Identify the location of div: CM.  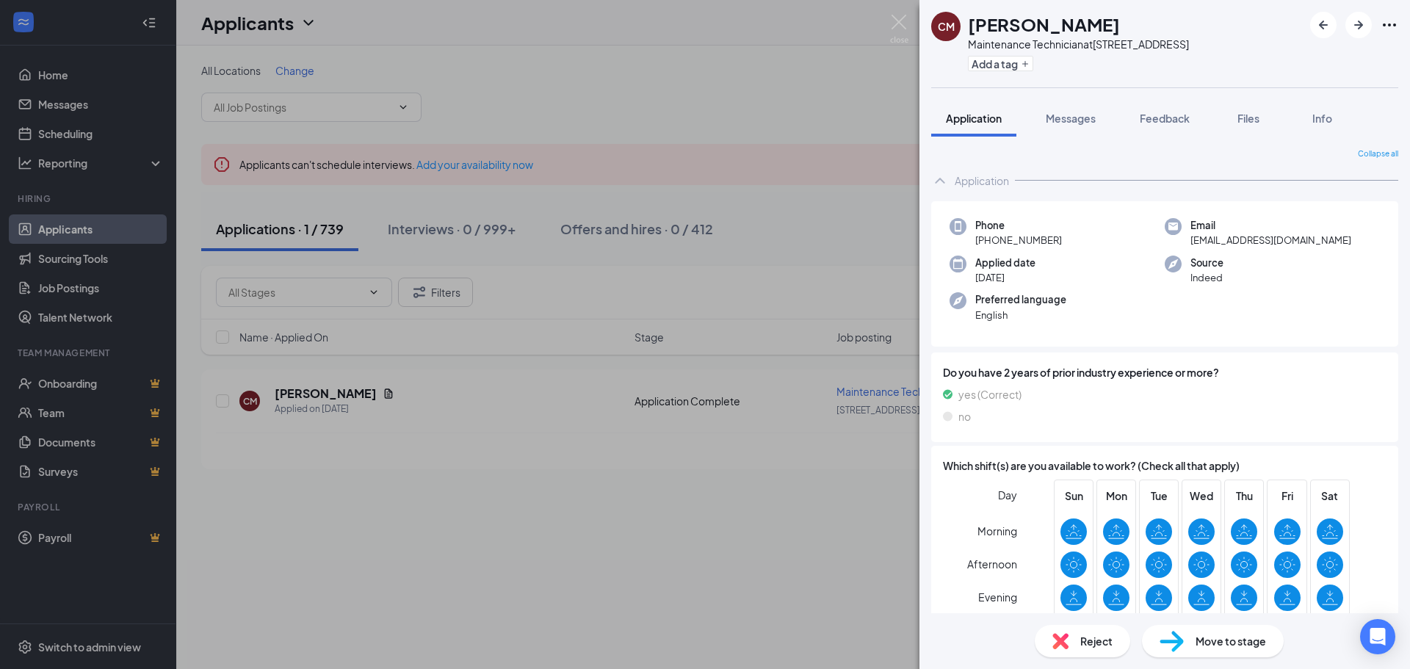
(946, 26).